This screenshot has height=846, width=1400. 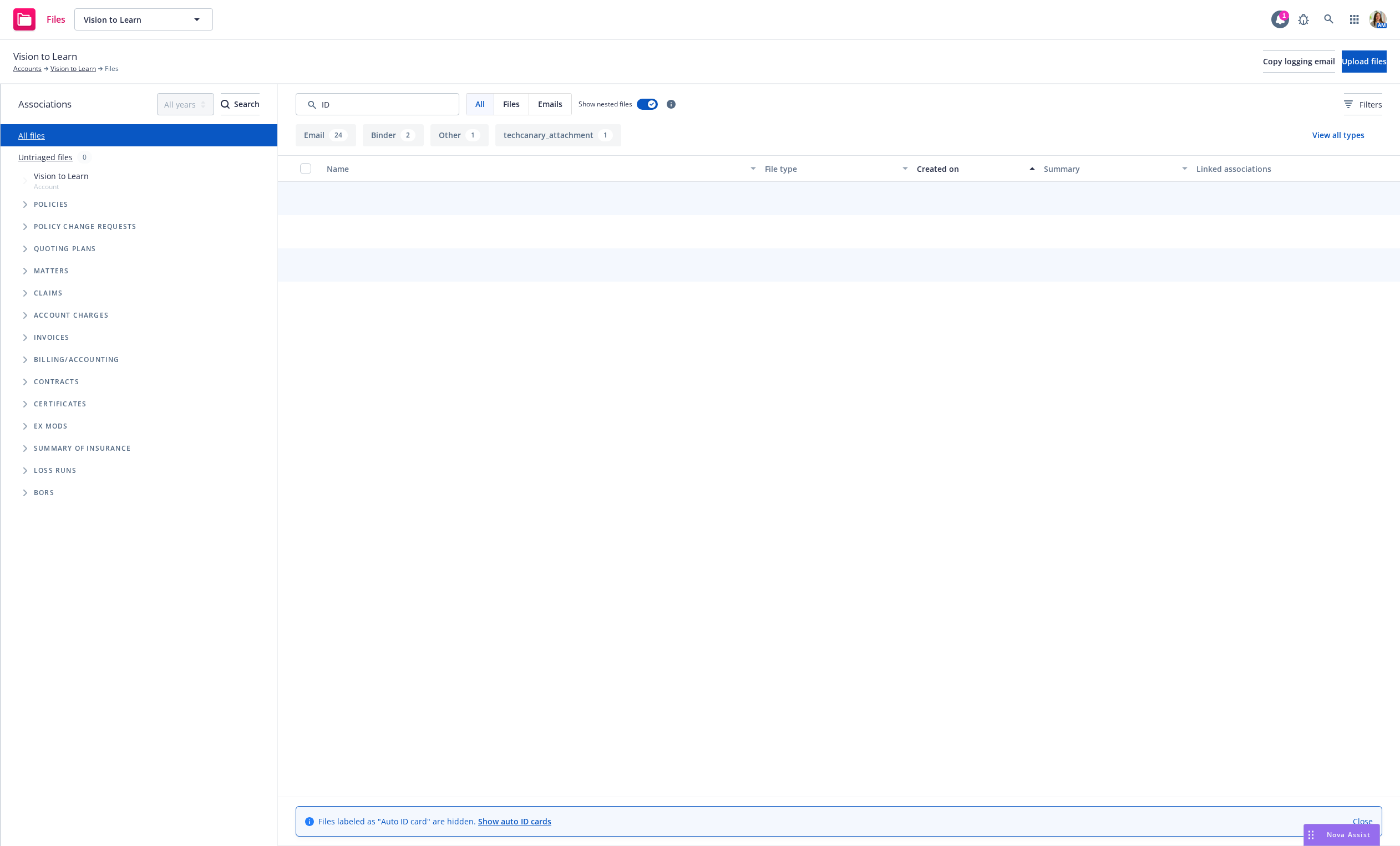 I want to click on button: Nova Assist, so click(x=1342, y=835).